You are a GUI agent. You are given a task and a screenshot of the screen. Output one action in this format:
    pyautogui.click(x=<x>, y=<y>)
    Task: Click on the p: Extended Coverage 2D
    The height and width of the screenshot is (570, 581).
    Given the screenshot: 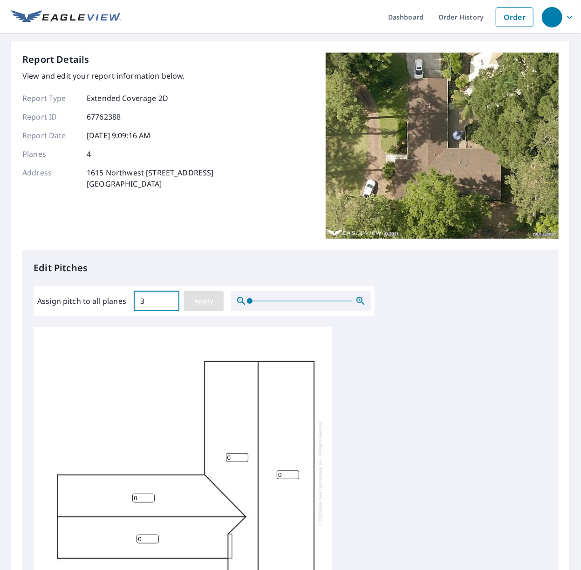 What is the action you would take?
    pyautogui.click(x=127, y=98)
    